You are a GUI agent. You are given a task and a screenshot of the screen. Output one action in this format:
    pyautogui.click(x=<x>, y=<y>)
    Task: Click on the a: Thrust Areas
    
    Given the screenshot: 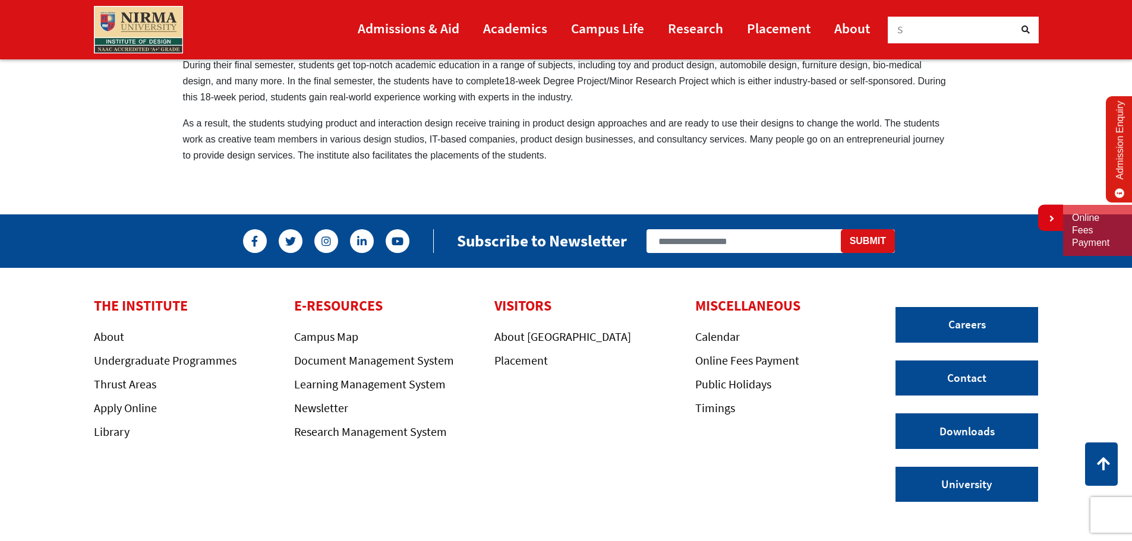 What is the action you would take?
    pyautogui.click(x=125, y=384)
    